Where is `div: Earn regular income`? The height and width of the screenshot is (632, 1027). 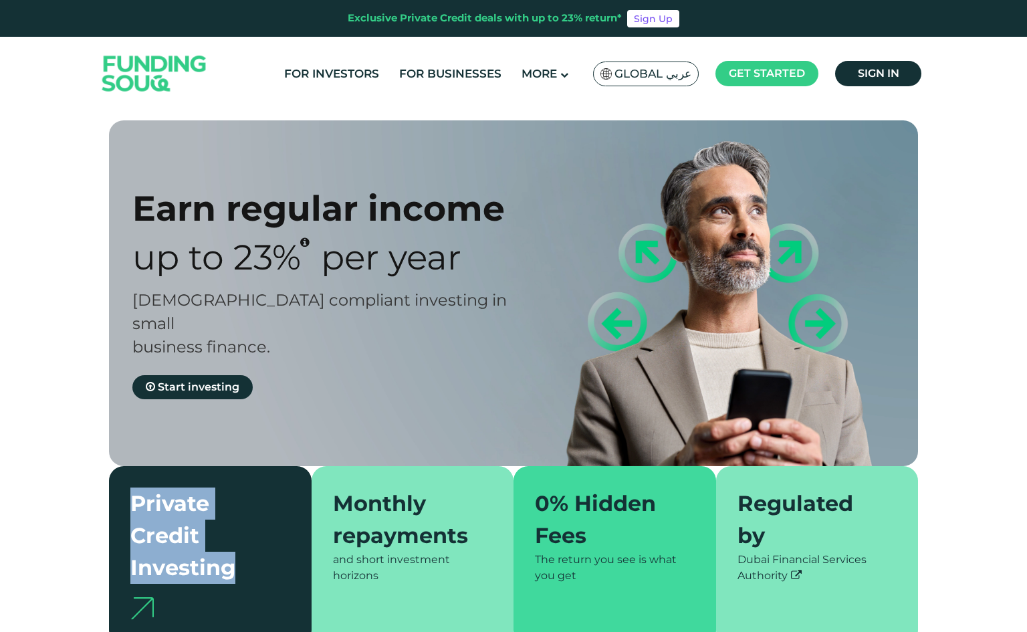 div: Earn regular income is located at coordinates (334, 208).